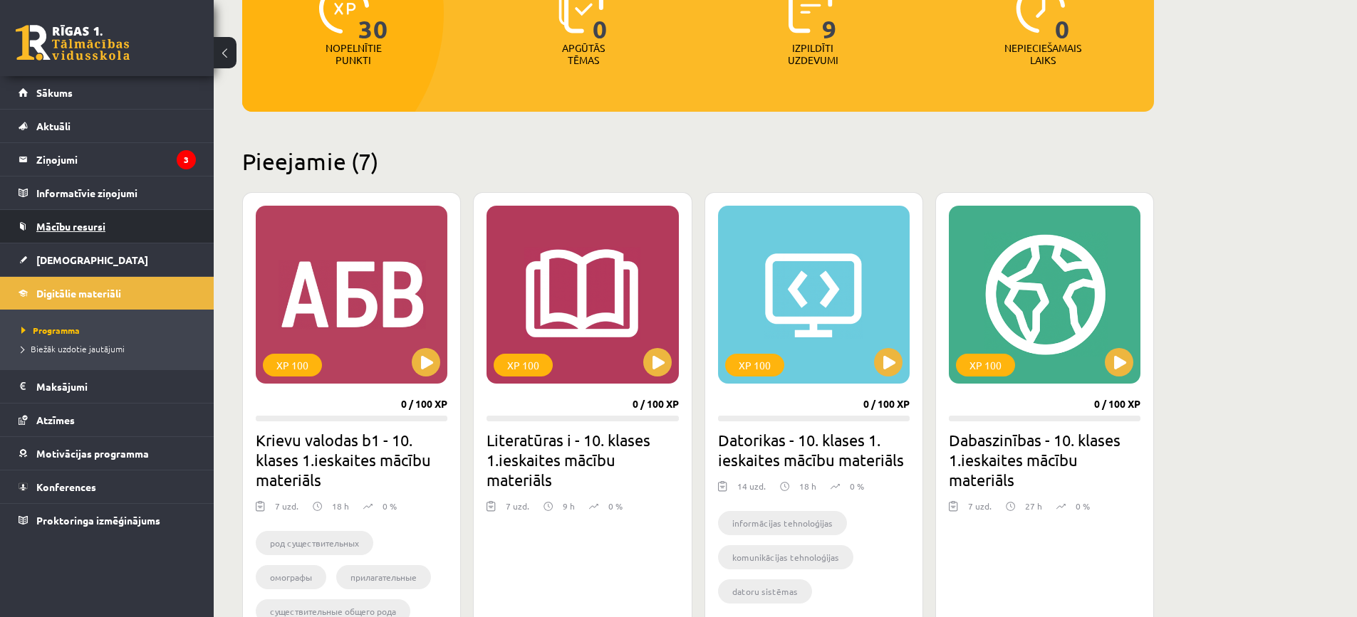 The image size is (1357, 617). What do you see at coordinates (53, 126) in the screenshot?
I see `span: Aktuāli` at bounding box center [53, 126].